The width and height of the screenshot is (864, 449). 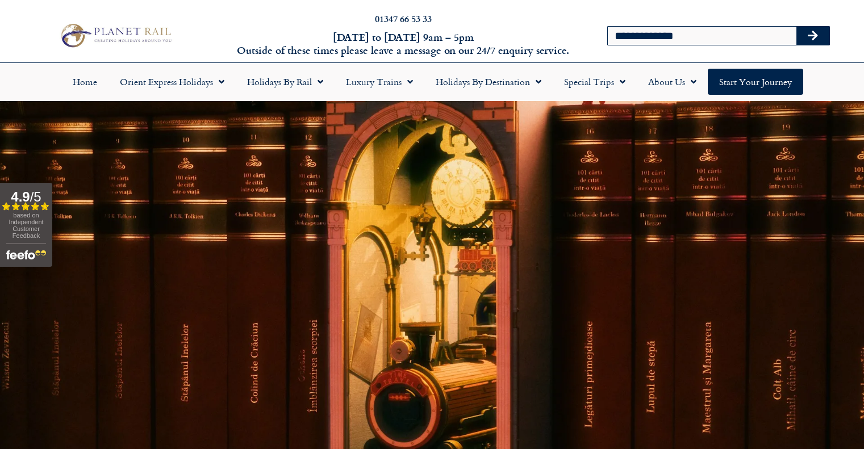 What do you see at coordinates (755, 82) in the screenshot?
I see `a: Start your Journey` at bounding box center [755, 82].